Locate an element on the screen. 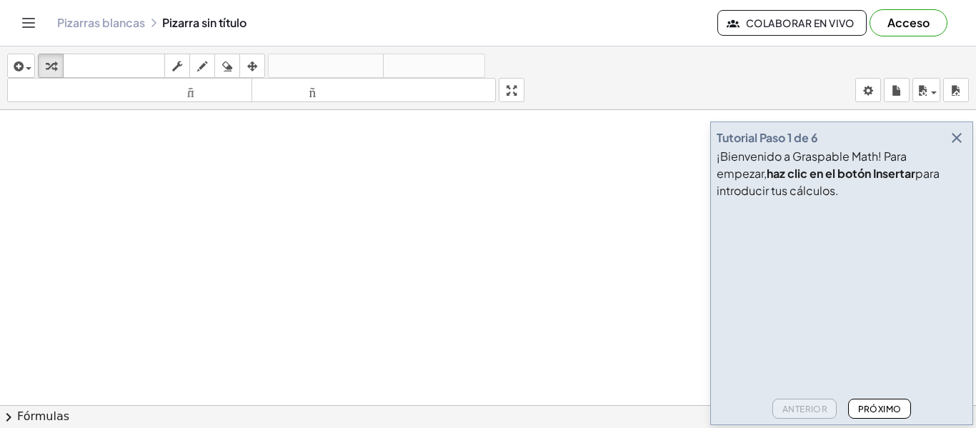 The width and height of the screenshot is (976, 428). font: Fórmulas is located at coordinates (43, 416).